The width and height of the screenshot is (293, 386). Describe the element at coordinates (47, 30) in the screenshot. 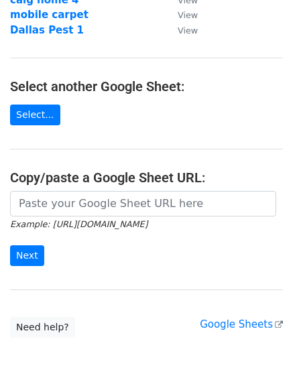

I see `a: Dallas Pest 1` at that location.